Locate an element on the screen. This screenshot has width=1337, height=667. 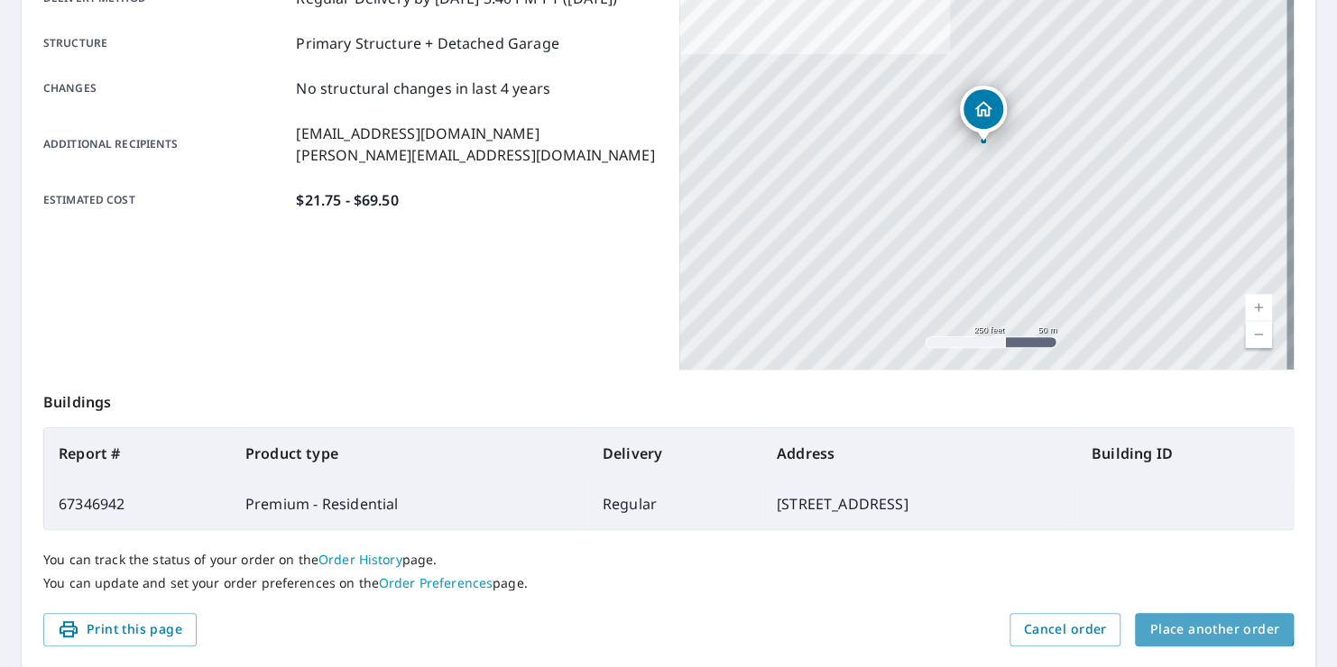
button: Place another order is located at coordinates (1214, 630).